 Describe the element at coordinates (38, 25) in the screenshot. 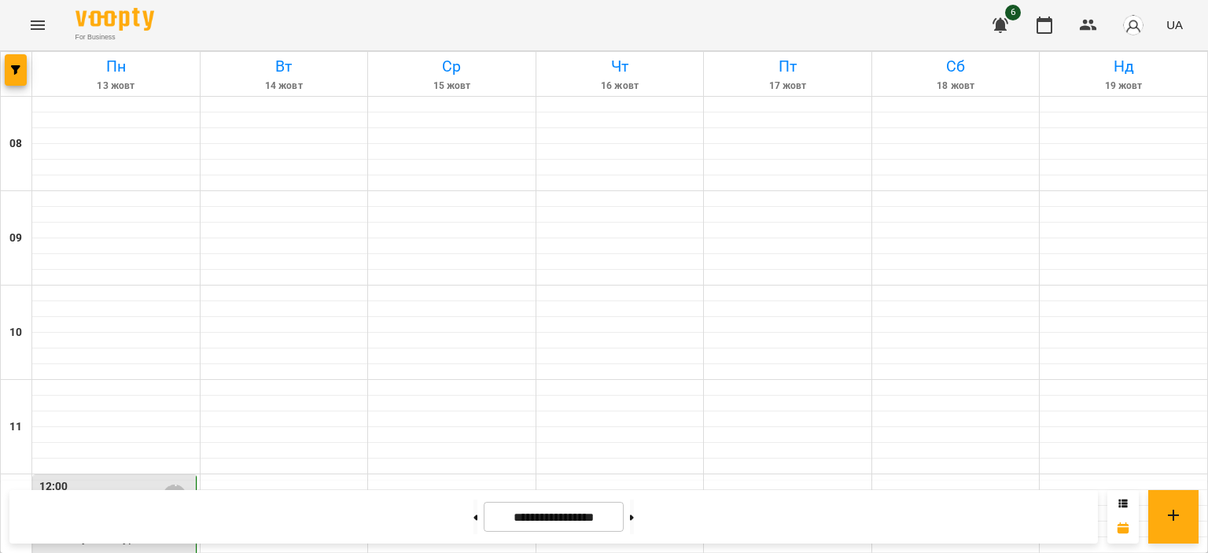

I see `button: Menu` at that location.